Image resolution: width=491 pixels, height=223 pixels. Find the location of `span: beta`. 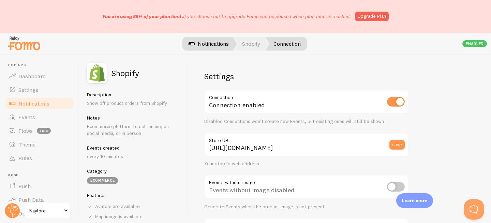

span: beta is located at coordinates (44, 131).